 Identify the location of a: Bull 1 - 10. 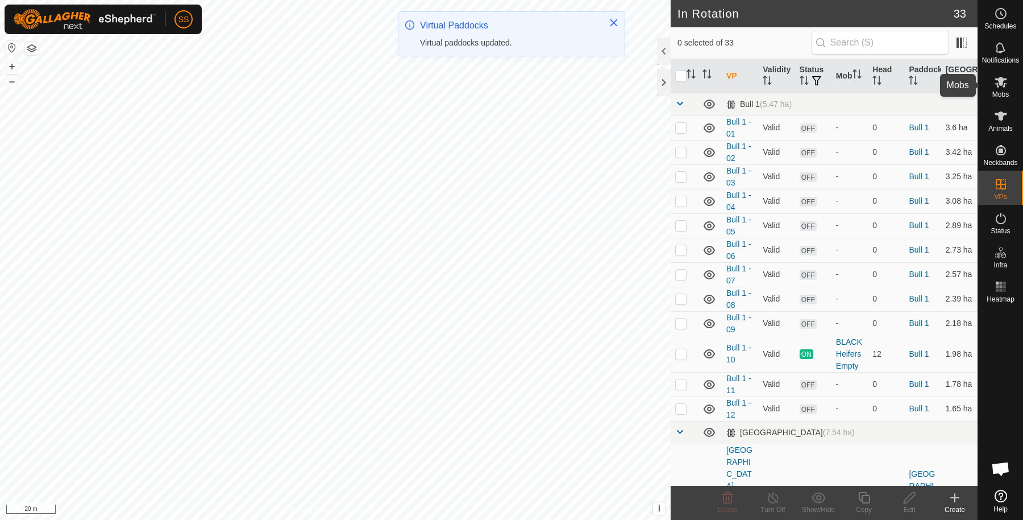
(739, 353).